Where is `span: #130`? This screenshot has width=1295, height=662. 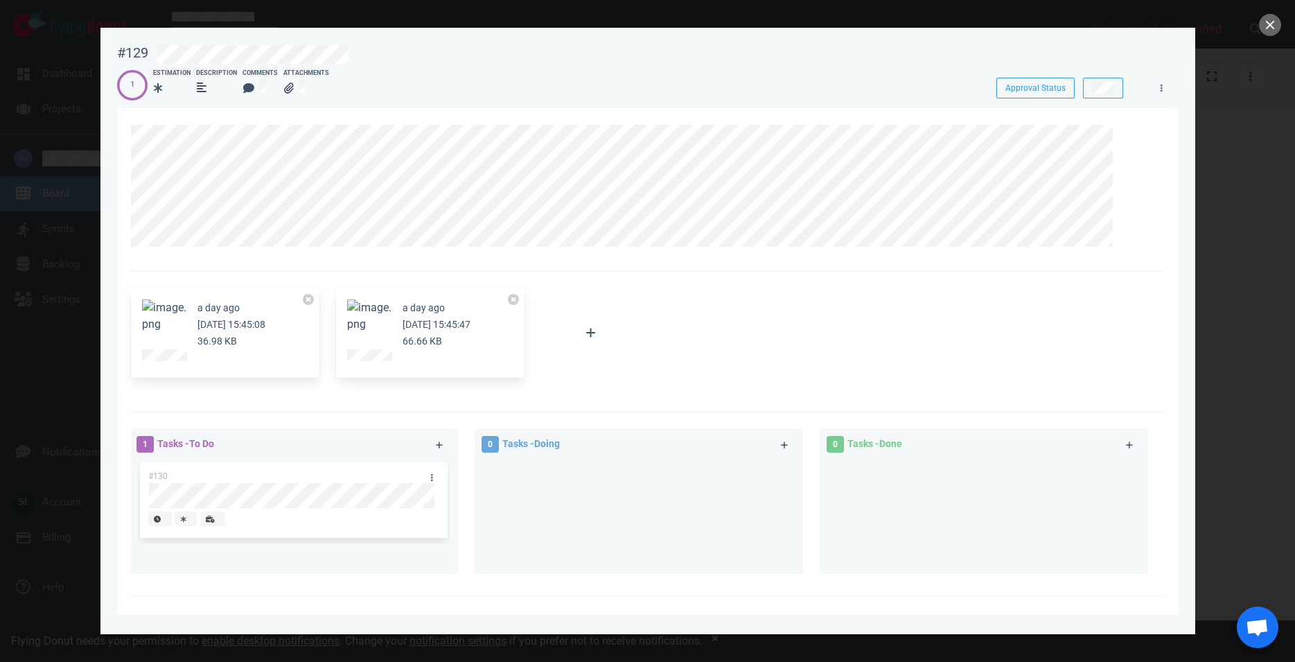
span: #130 is located at coordinates (158, 476).